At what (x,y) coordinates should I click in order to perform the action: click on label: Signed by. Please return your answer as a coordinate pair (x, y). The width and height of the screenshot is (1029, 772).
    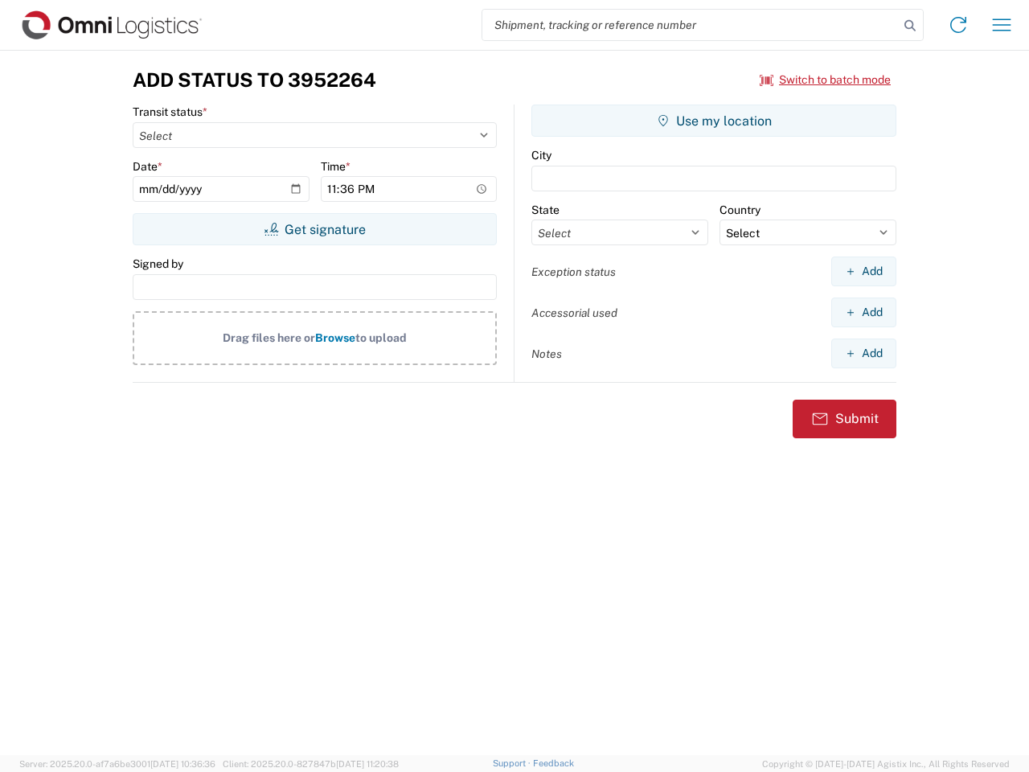
    Looking at the image, I should click on (158, 264).